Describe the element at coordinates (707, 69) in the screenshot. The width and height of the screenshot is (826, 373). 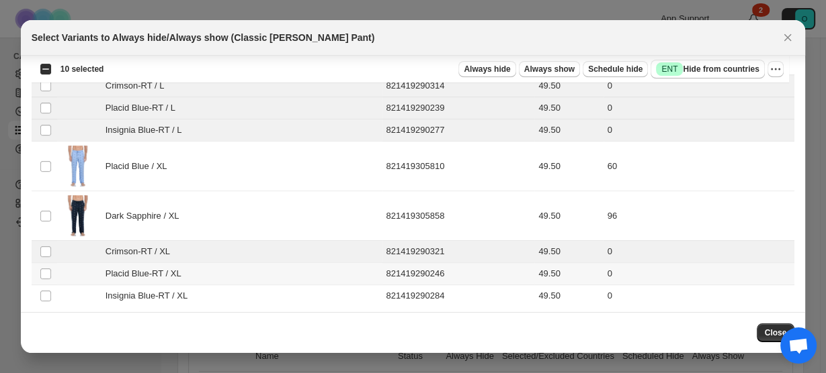
I see `span: Hide from countries` at that location.